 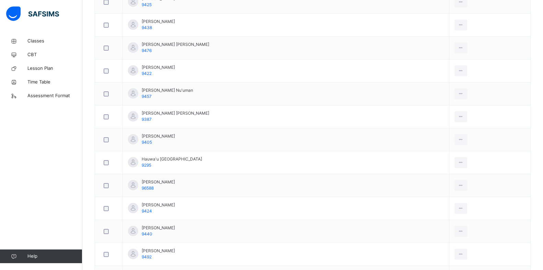 I want to click on span: 9295, so click(x=146, y=165).